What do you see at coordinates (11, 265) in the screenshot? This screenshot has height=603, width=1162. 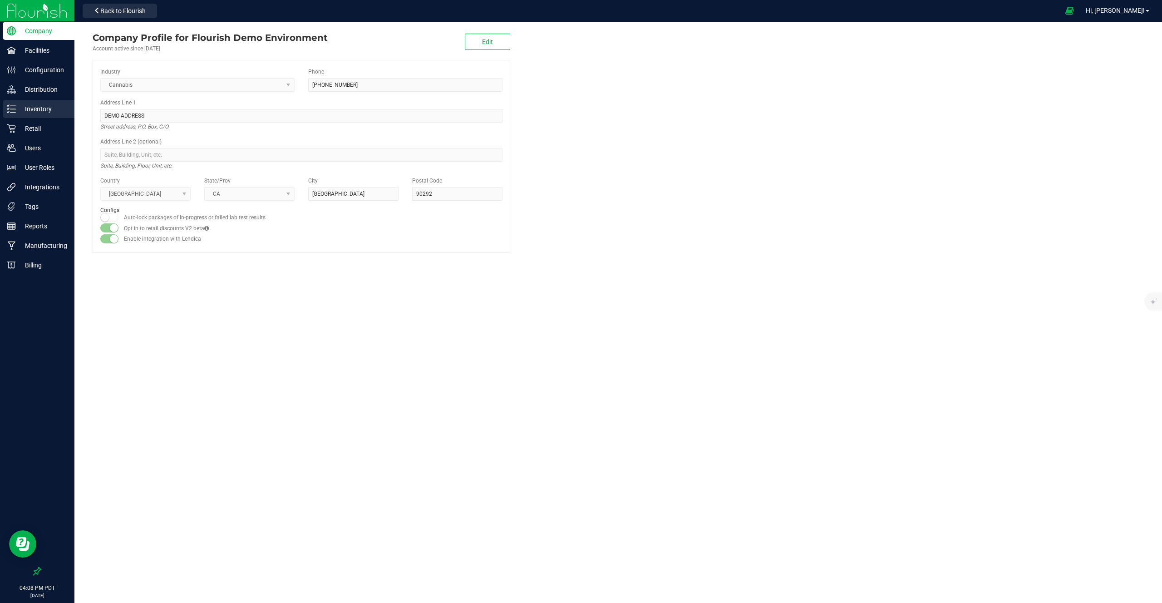 I see `inline-svg: Billing` at bounding box center [11, 265].